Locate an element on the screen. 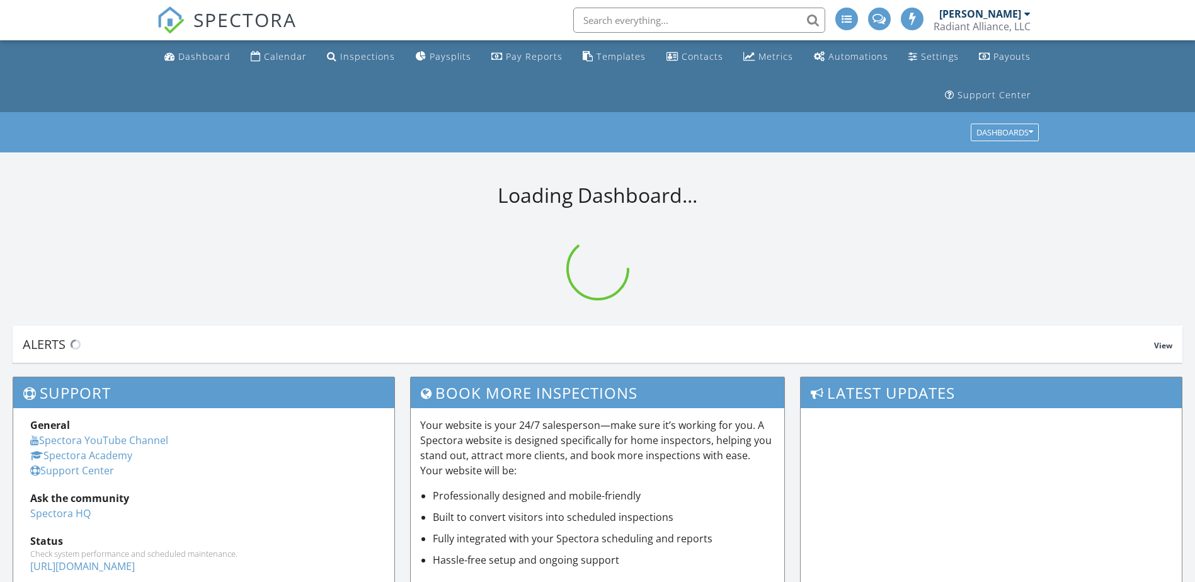  input: Search everything... is located at coordinates (699, 20).